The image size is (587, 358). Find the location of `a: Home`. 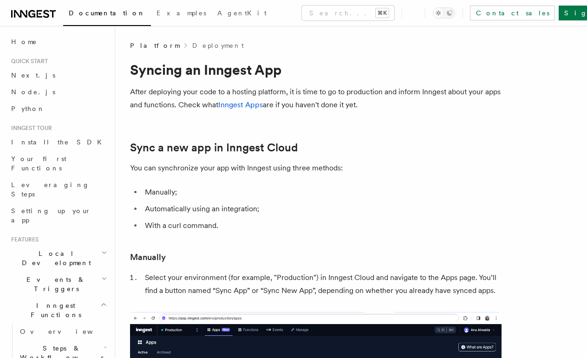

a: Home is located at coordinates (58, 42).